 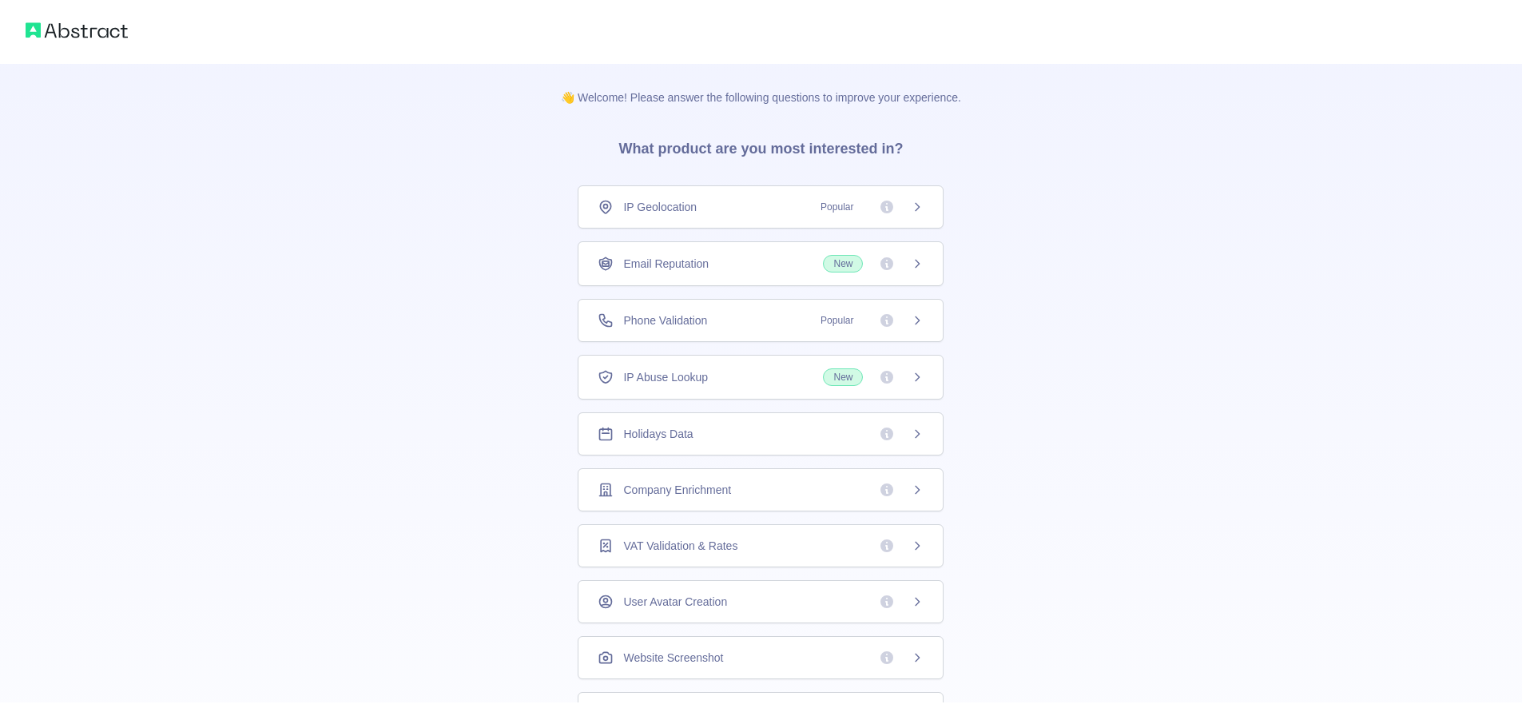 What do you see at coordinates (665, 320) in the screenshot?
I see `span: Phone Validation` at bounding box center [665, 320].